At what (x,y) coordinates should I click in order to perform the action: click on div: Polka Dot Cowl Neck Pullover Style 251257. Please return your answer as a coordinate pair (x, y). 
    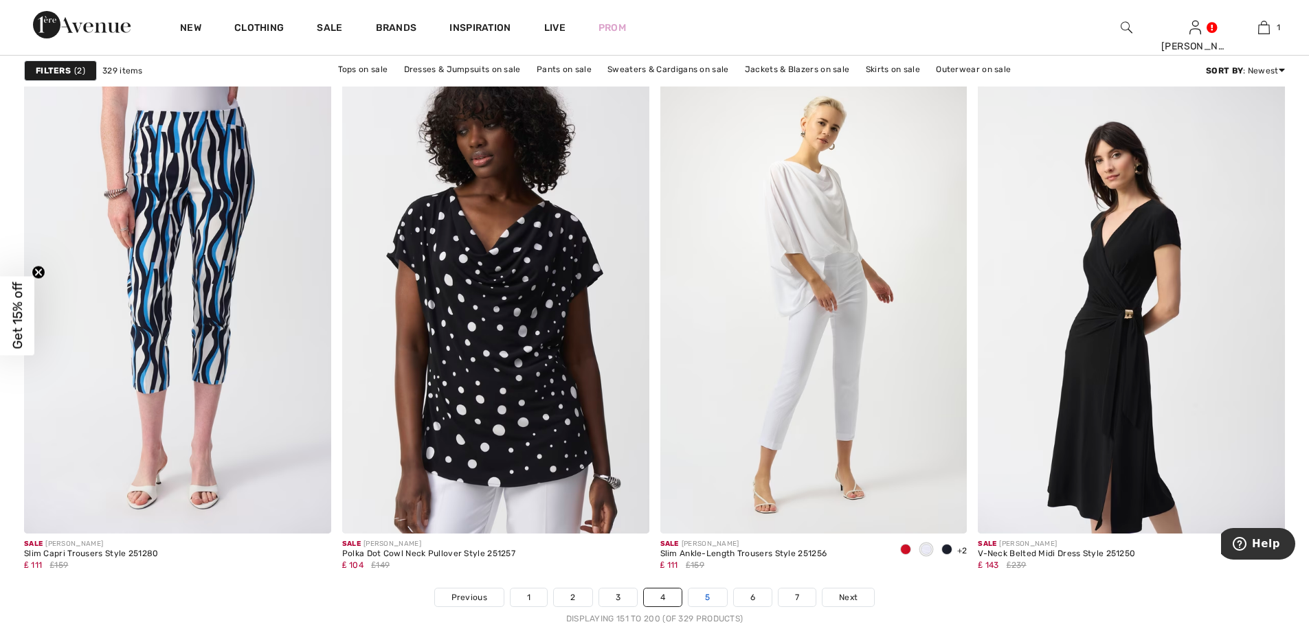
    Looking at the image, I should click on (429, 554).